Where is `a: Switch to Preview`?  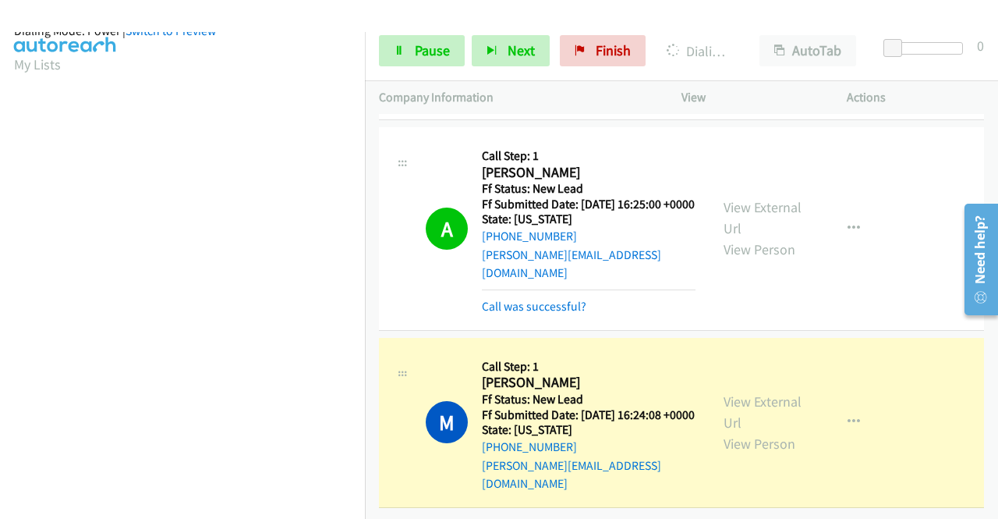
a: Switch to Preview is located at coordinates (171, 30).